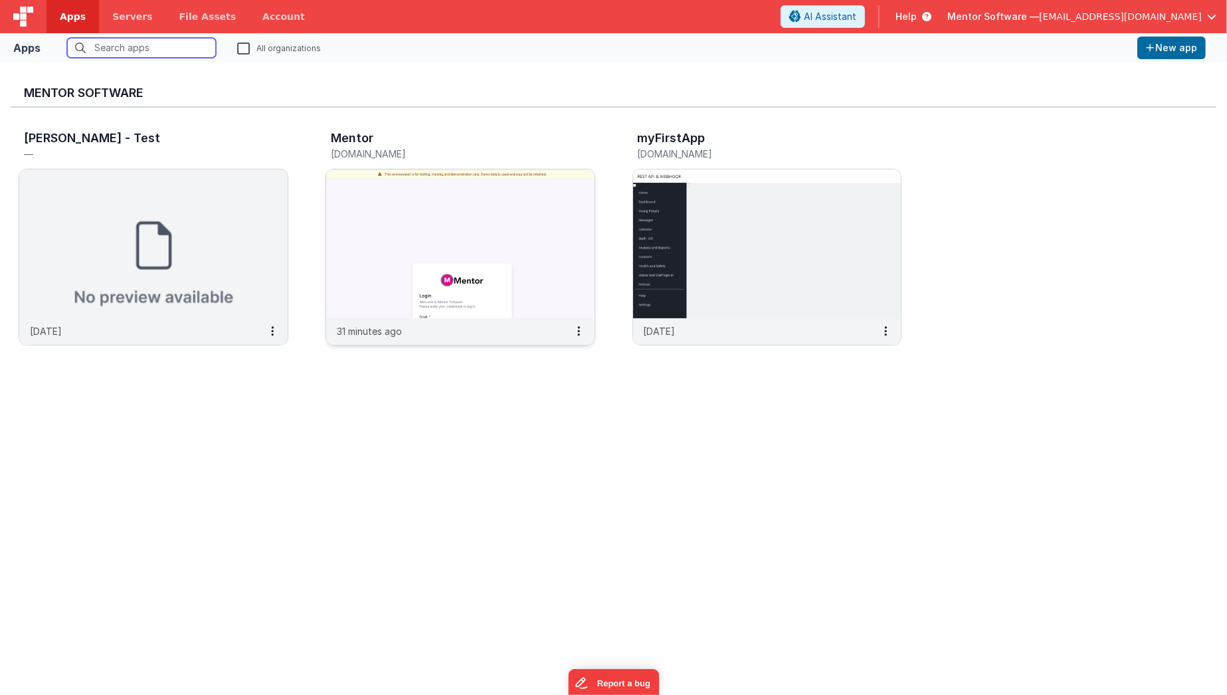 The image size is (1227, 695). Describe the element at coordinates (906, 17) in the screenshot. I see `span: Help` at that location.